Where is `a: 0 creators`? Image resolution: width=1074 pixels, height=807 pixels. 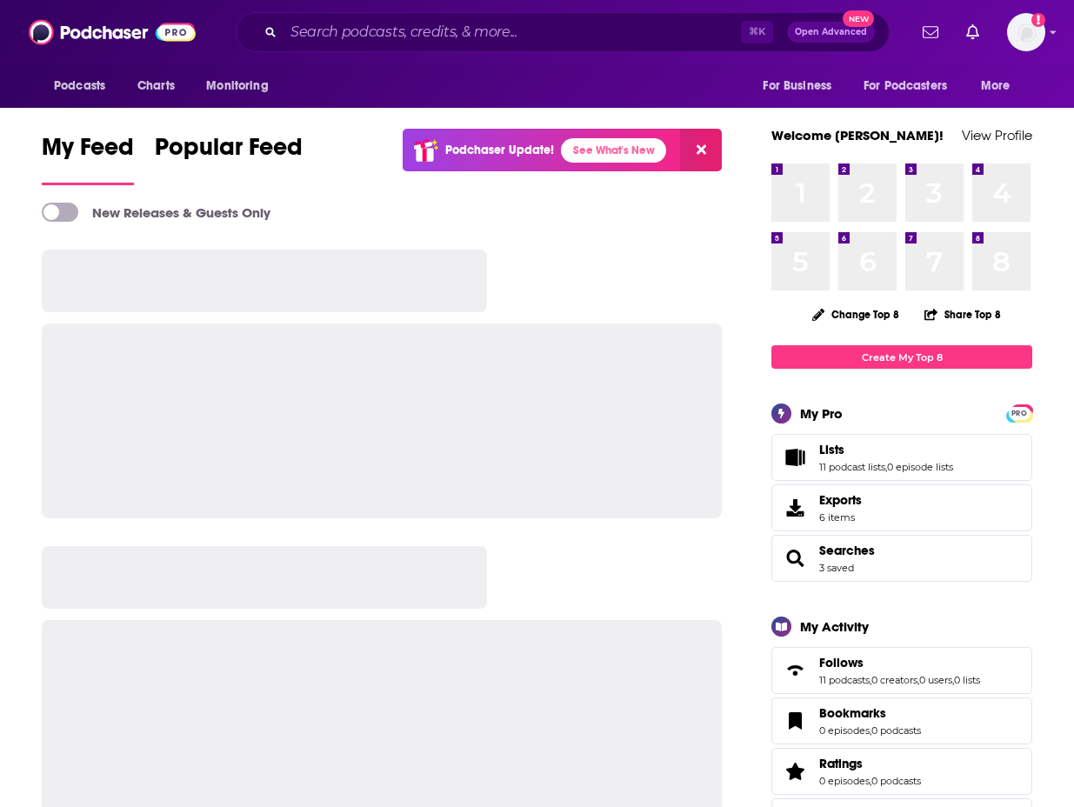 a: 0 creators is located at coordinates (894, 680).